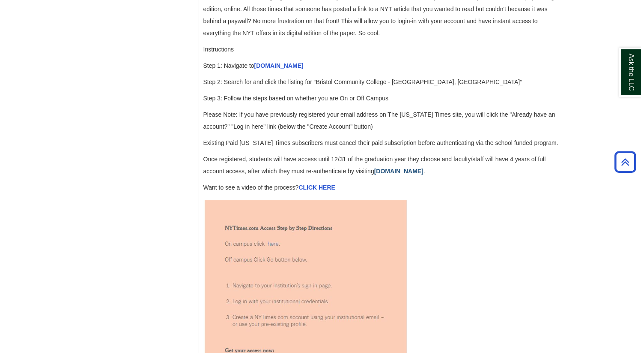 The width and height of the screenshot is (641, 353). Describe the element at coordinates (296, 98) in the screenshot. I see `span: Step 3: Follow the steps based on whether you are On or Off Campus` at that location.